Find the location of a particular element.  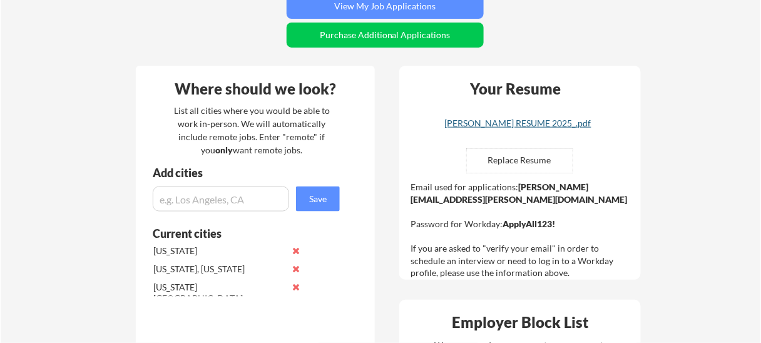

div: Employer Block List is located at coordinates (521, 323).